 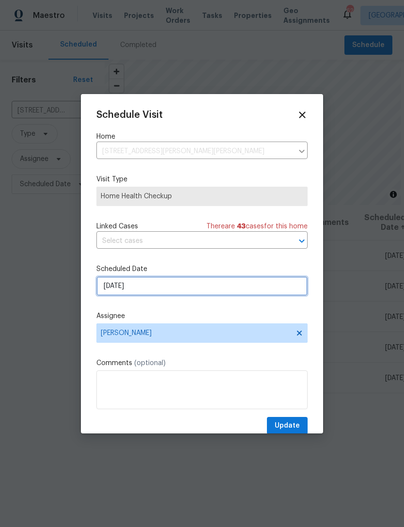 What do you see at coordinates (302, 241) in the screenshot?
I see `button: Open` at bounding box center [302, 241].